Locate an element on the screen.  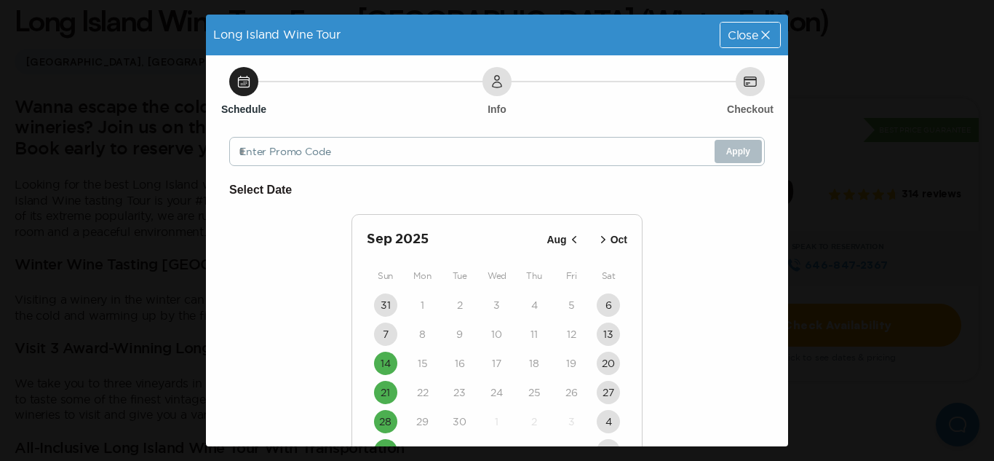
div: Mon is located at coordinates (422, 276).